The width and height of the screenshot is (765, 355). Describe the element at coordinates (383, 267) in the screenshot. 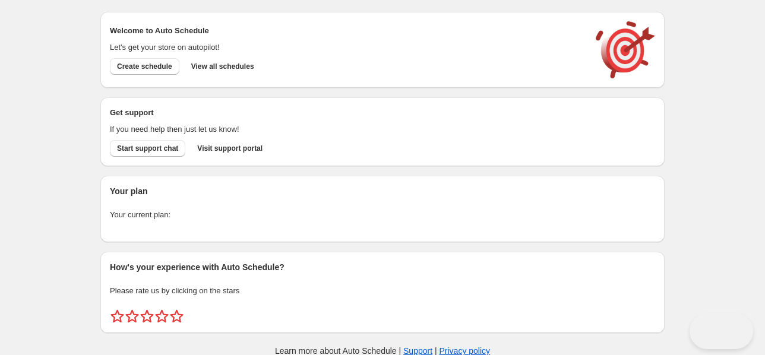

I see `h2: How's your experience with Auto Schedule?` at that location.